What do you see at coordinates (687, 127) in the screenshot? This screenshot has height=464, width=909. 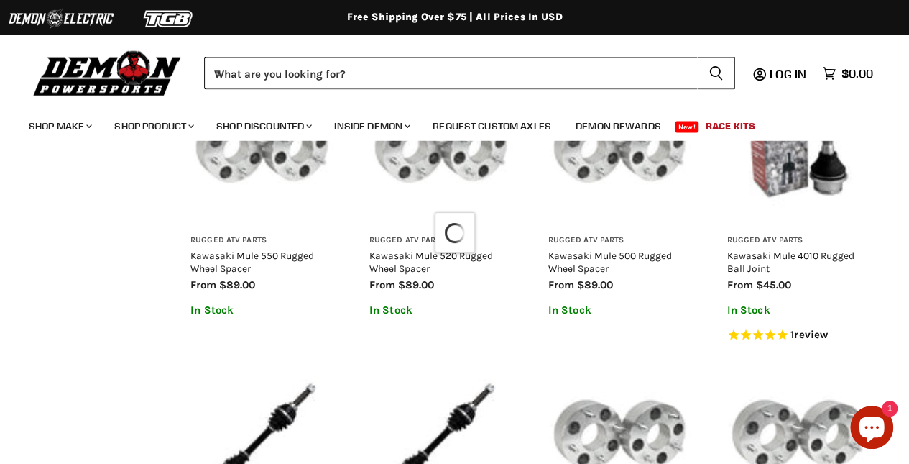 I see `span: New!` at bounding box center [687, 127].